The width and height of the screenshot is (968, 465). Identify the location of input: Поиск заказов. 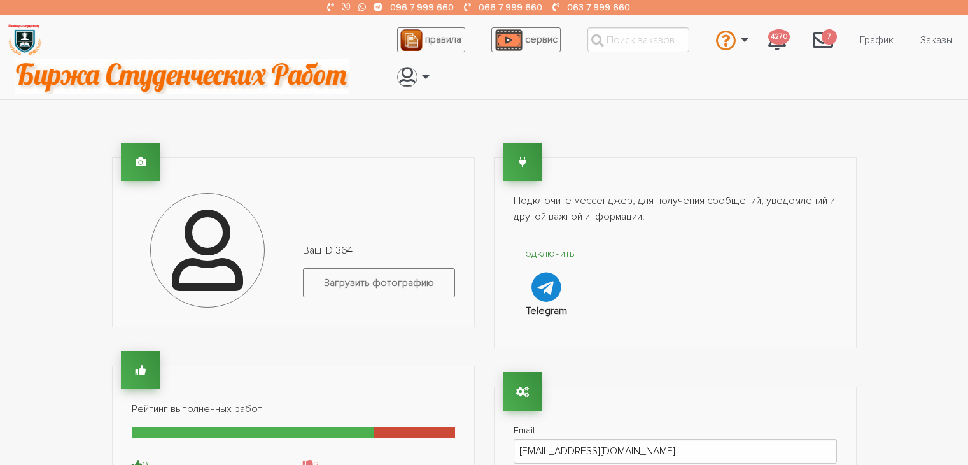
(638, 39).